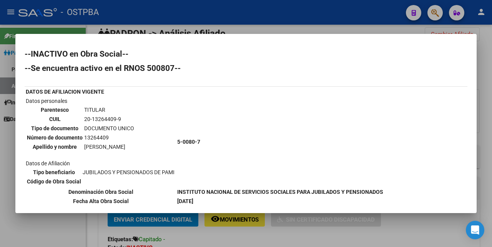  I want to click on td: 20-13264409-9, so click(109, 119).